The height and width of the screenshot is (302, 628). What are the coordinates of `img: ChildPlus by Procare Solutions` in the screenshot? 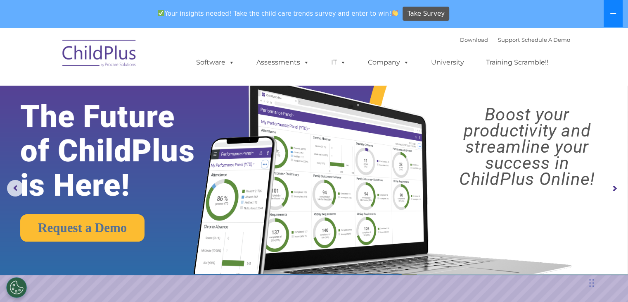 It's located at (100, 55).